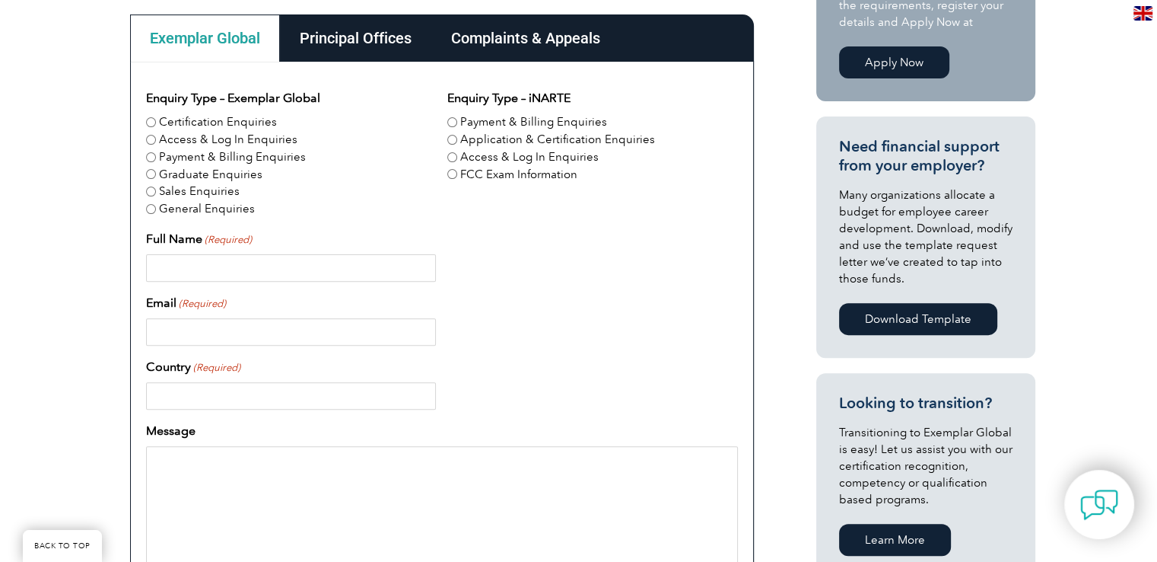 Image resolution: width=1157 pixels, height=562 pixels. Describe the element at coordinates (558, 139) in the screenshot. I see `label: Application & Certification Enquiries` at that location.